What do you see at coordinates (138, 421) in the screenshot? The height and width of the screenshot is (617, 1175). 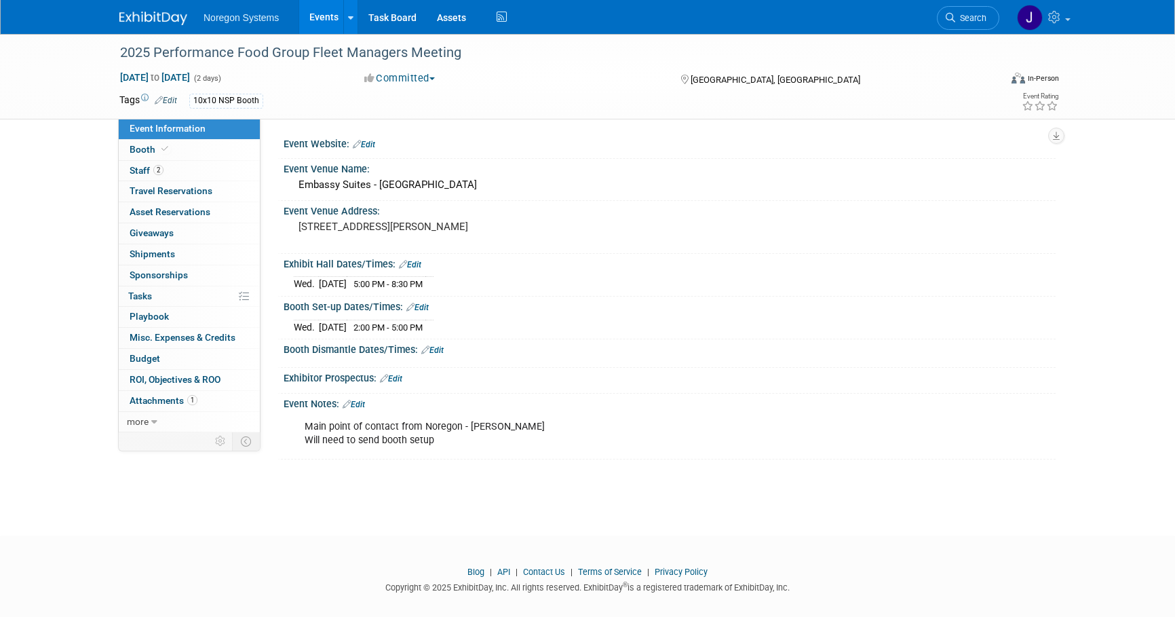 I see `span: more` at bounding box center [138, 421].